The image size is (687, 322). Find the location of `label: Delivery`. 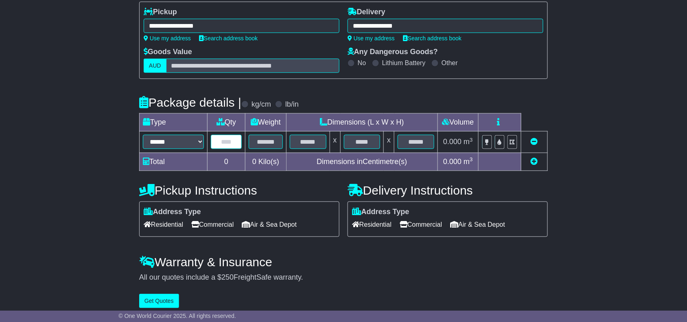

label: Delivery is located at coordinates (367, 12).